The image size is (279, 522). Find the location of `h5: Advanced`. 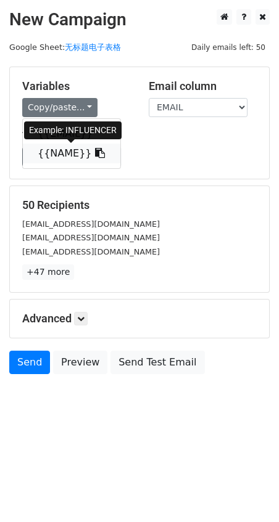

h5: Advanced is located at coordinates (139, 319).